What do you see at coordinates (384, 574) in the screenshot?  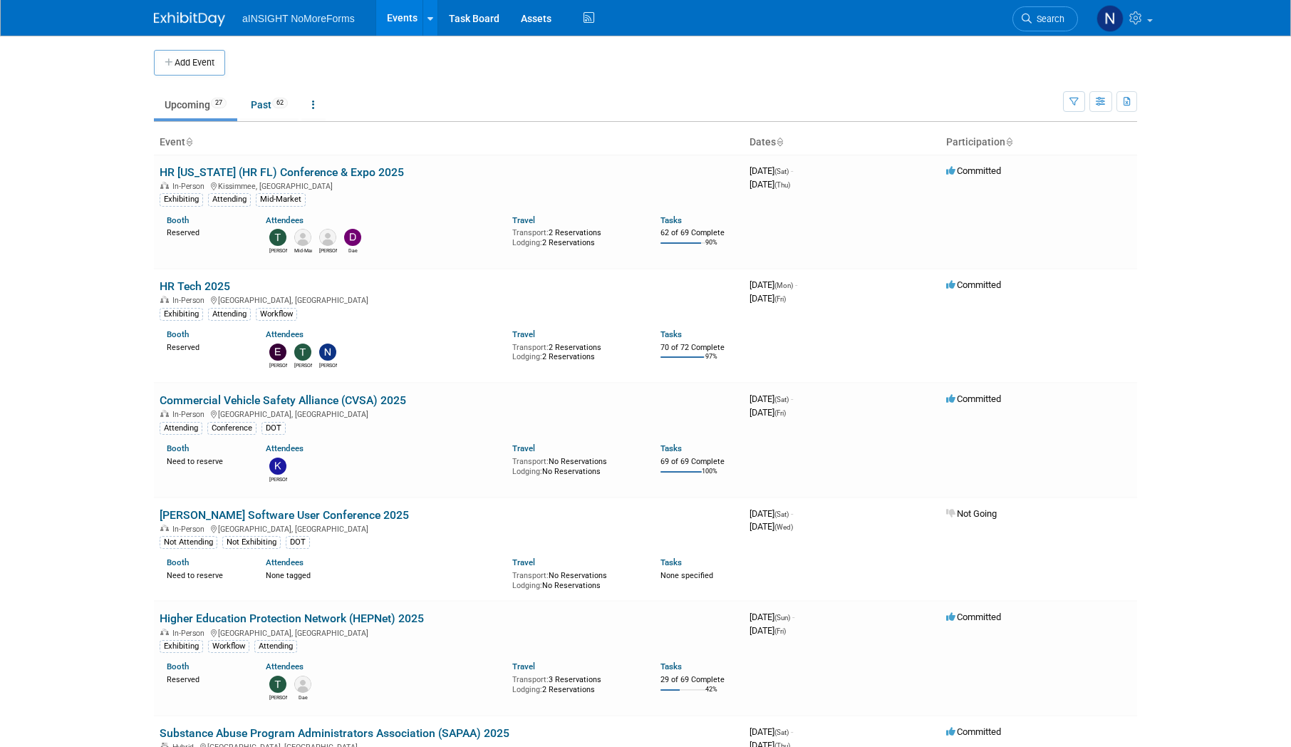 I see `div: None tagged` at bounding box center [384, 574].